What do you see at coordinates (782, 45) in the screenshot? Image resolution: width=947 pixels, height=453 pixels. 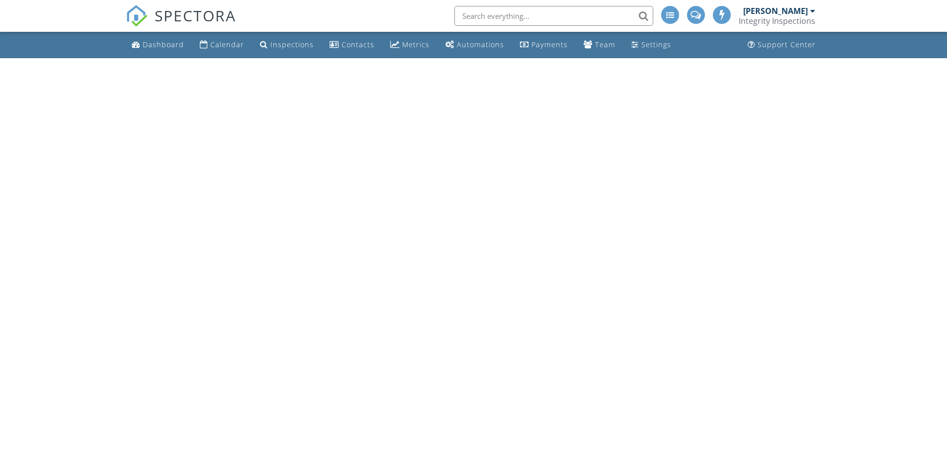 I see `a: Support Center` at bounding box center [782, 45].